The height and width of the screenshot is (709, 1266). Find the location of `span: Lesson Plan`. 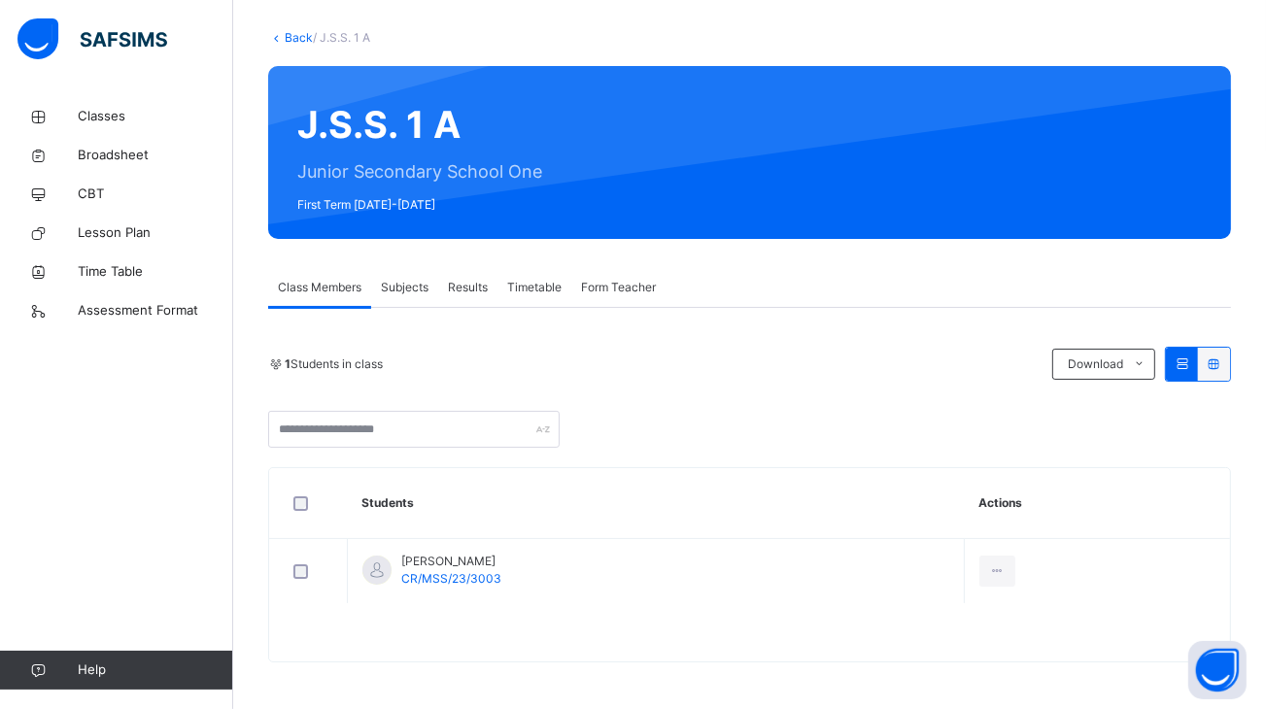

span: Lesson Plan is located at coordinates (155, 233).